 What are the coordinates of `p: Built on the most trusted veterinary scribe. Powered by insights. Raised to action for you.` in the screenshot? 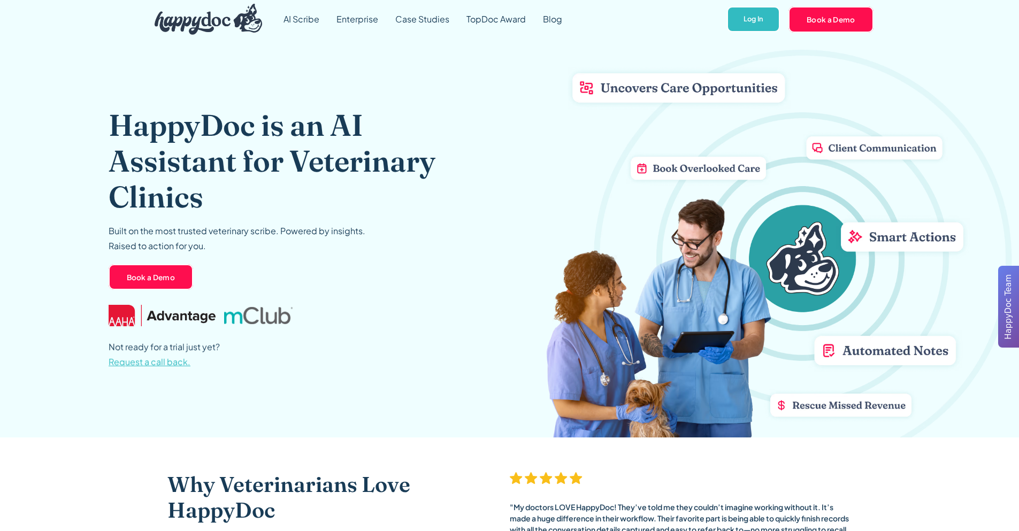 It's located at (237, 239).